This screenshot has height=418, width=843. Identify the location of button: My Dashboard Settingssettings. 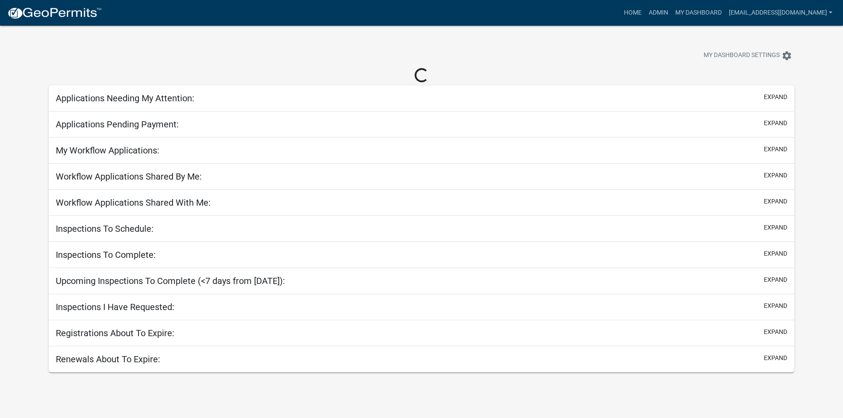
(748, 55).